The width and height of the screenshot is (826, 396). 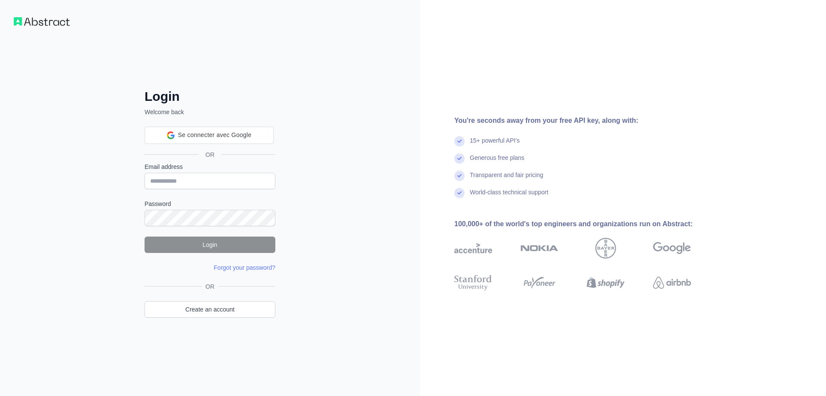 What do you see at coordinates (507, 179) in the screenshot?
I see `div: Transparent and fair pricing` at bounding box center [507, 179].